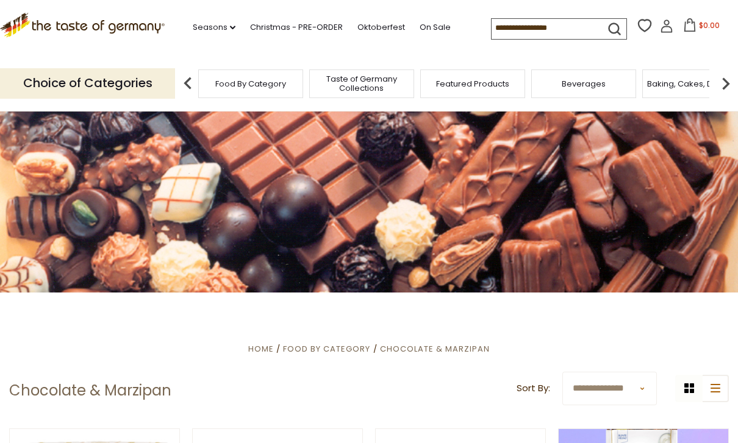  What do you see at coordinates (261, 349) in the screenshot?
I see `a: Home` at bounding box center [261, 349].